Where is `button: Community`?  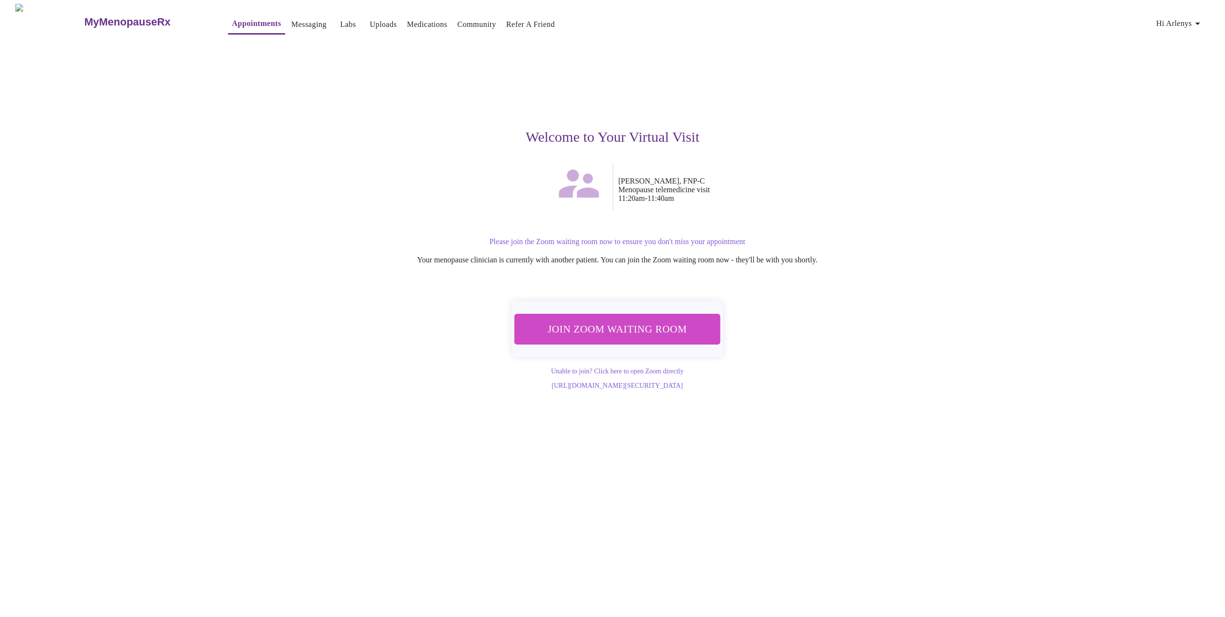 button: Community is located at coordinates (477, 24).